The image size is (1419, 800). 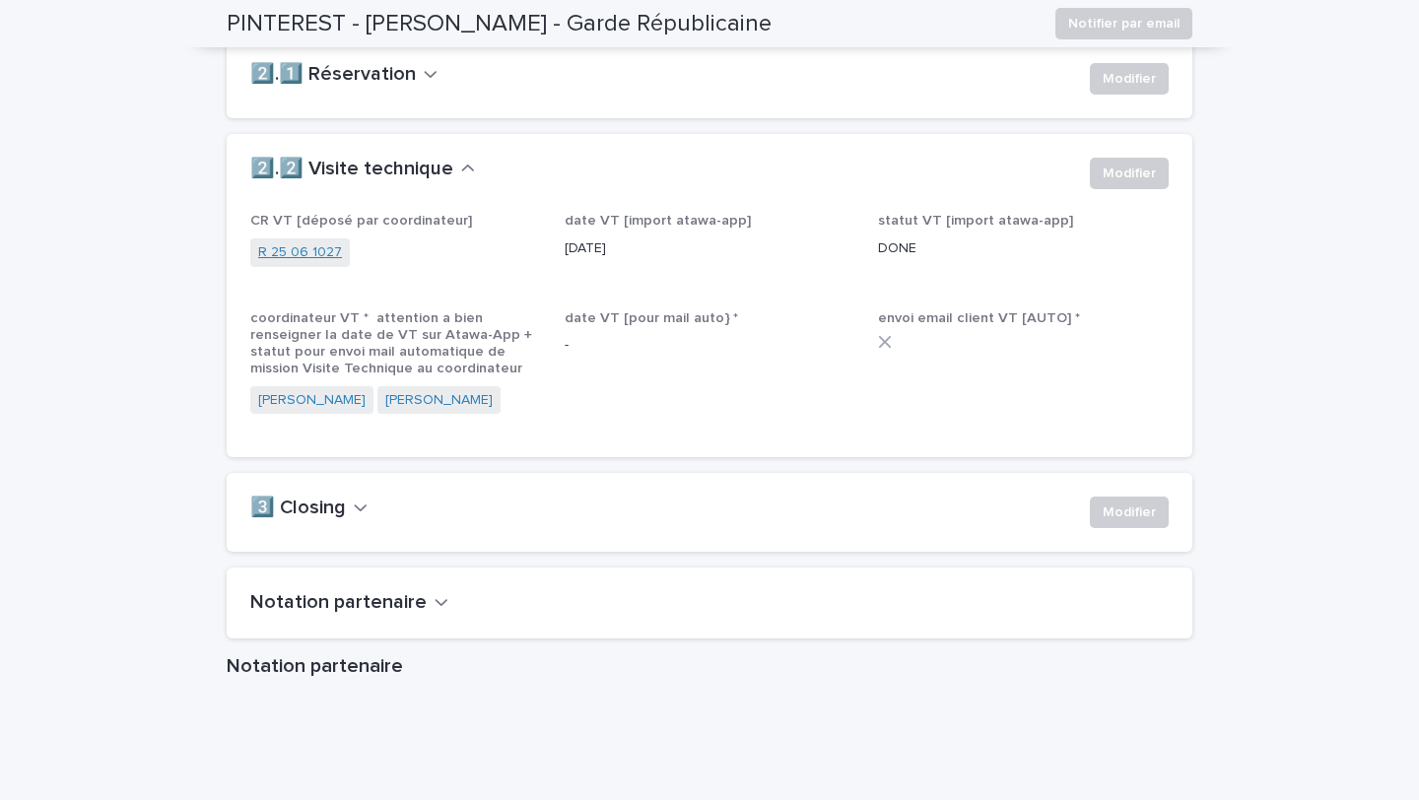 I want to click on h1: Notation partenaire, so click(x=709, y=666).